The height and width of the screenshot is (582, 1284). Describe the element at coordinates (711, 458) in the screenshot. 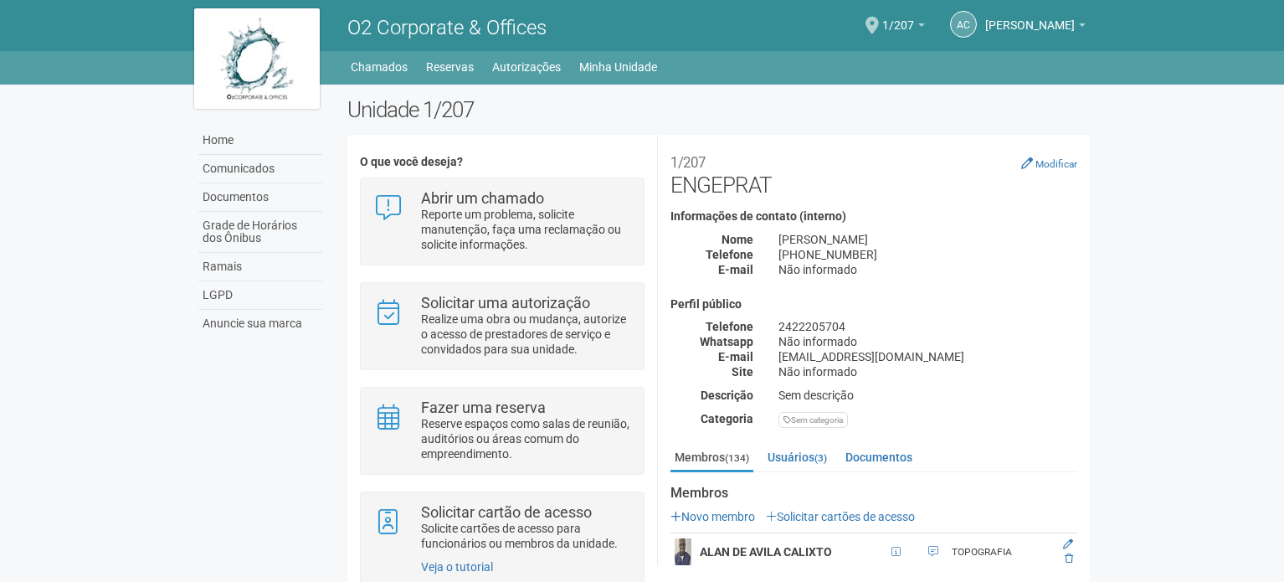

I see `a: Membros(134)` at that location.